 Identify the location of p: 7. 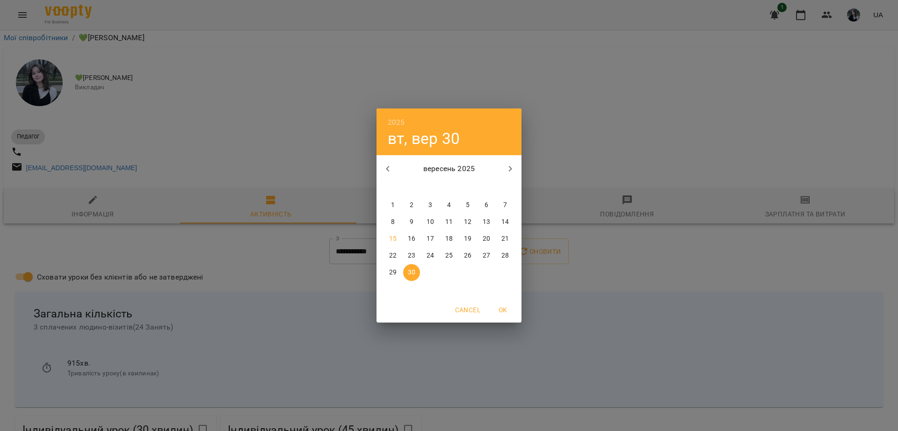
(505, 205).